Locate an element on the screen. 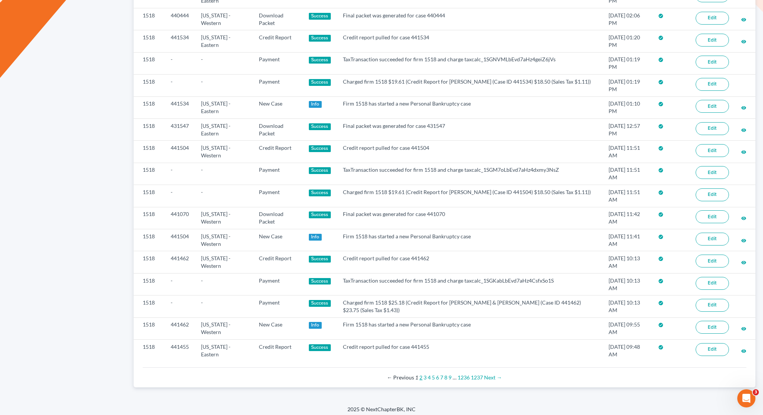 The width and height of the screenshot is (763, 415). td: Credit report pulled for case 441462 is located at coordinates (470, 262).